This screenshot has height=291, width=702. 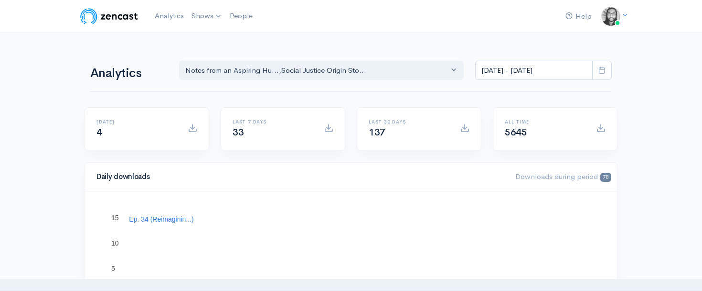 I want to click on h6: Last 7 days, so click(x=272, y=121).